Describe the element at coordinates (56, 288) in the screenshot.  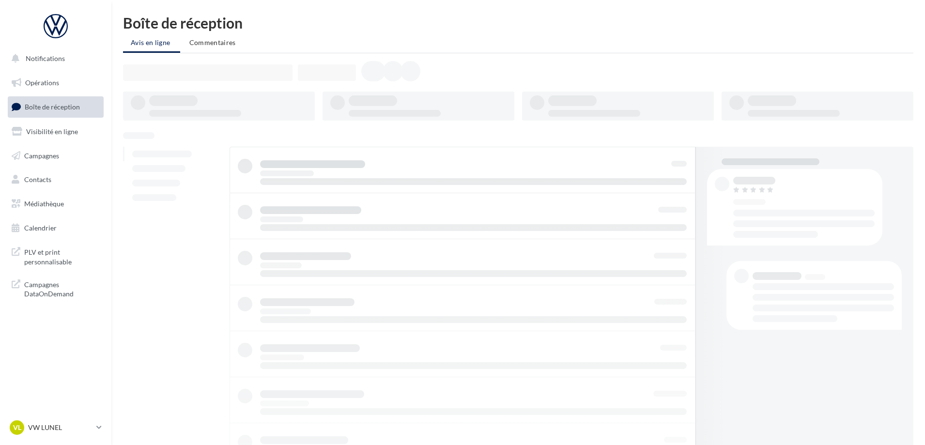
I see `a: Campagnes DataOnDemand` at that location.